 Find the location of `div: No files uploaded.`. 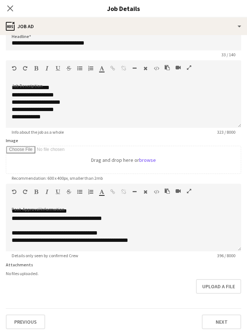

div: No files uploaded. is located at coordinates (124, 273).